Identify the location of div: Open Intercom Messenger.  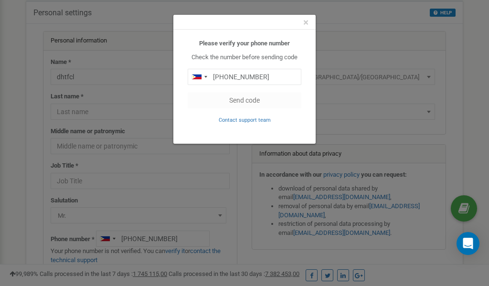
(468, 244).